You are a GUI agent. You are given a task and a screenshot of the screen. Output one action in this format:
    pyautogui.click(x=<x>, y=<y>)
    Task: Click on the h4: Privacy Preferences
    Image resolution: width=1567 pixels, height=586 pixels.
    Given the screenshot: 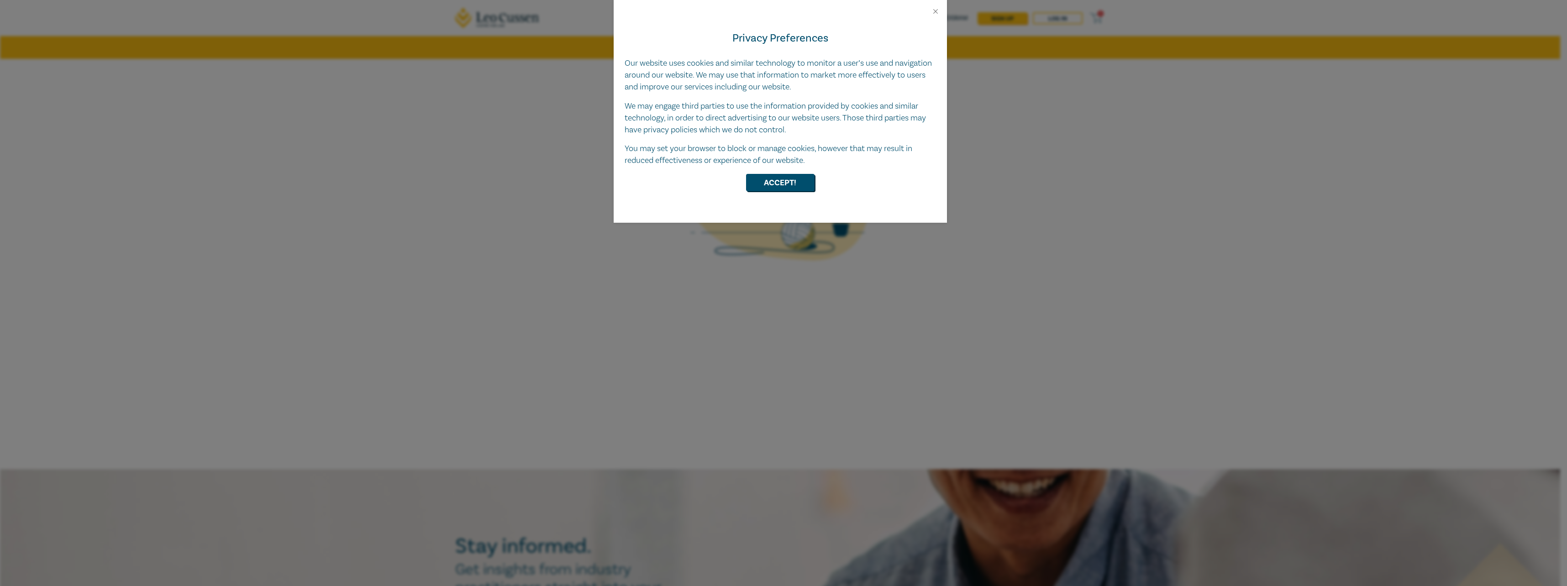 What is the action you would take?
    pyautogui.click(x=780, y=38)
    